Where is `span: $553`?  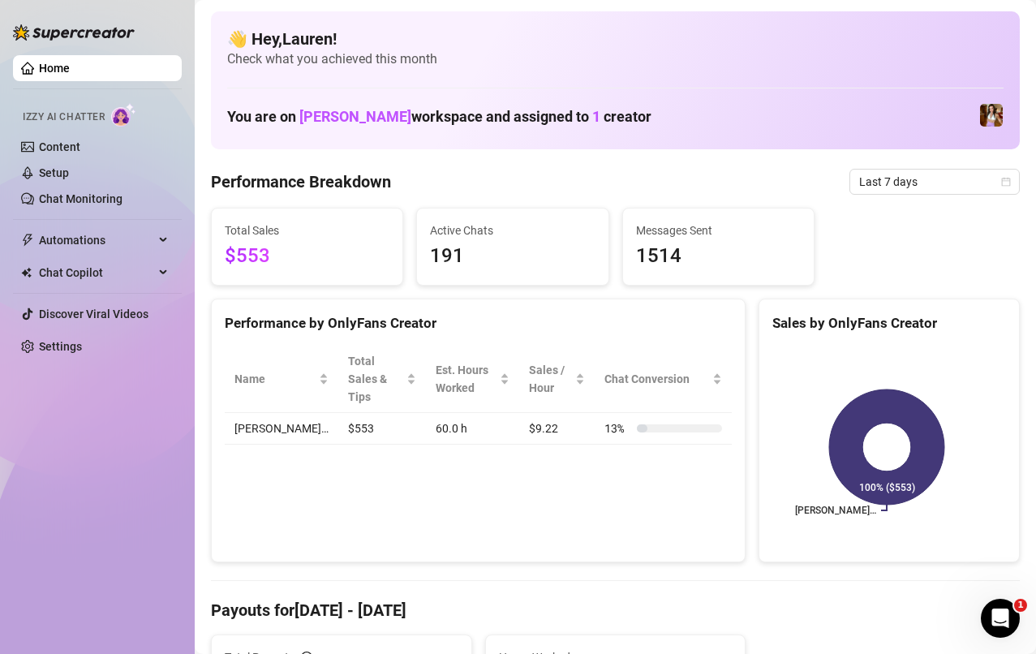
span: $553 is located at coordinates (307, 256).